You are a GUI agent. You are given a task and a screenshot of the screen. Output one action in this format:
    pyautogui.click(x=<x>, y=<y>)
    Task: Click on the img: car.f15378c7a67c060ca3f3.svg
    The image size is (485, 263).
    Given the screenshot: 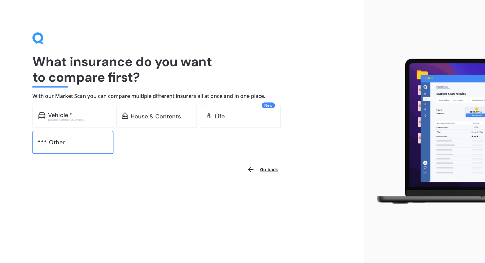 What is the action you would take?
    pyautogui.click(x=42, y=115)
    